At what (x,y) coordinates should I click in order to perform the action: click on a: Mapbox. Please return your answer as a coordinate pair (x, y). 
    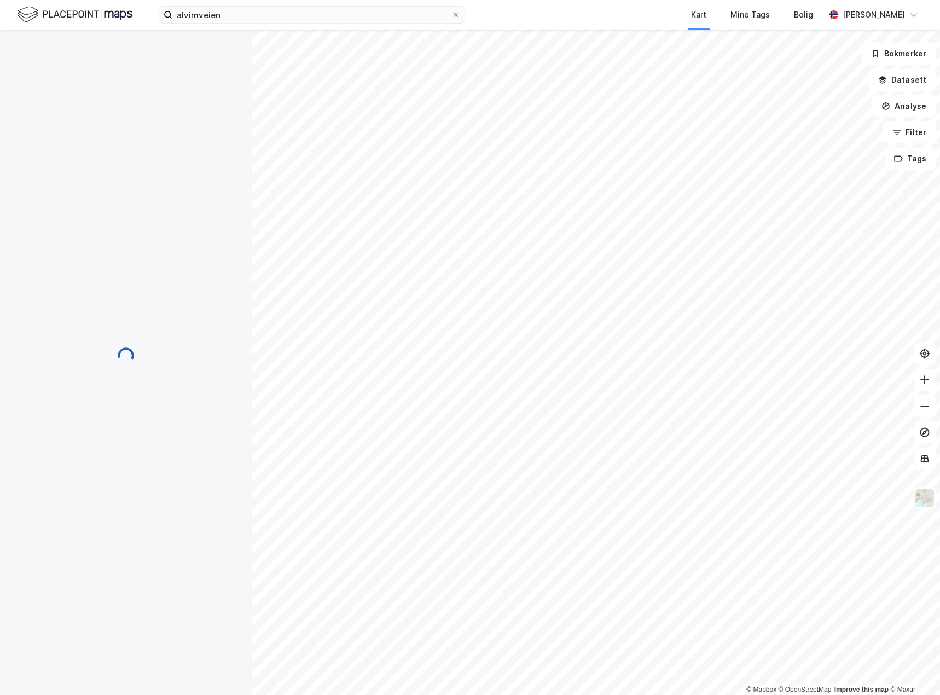
    Looking at the image, I should click on (761, 690).